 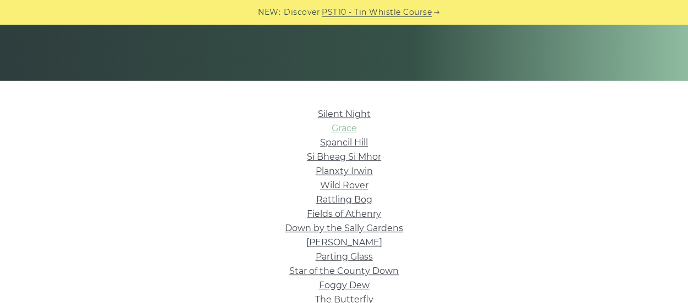 What do you see at coordinates (344, 257) in the screenshot?
I see `a: Parting Glass` at bounding box center [344, 257].